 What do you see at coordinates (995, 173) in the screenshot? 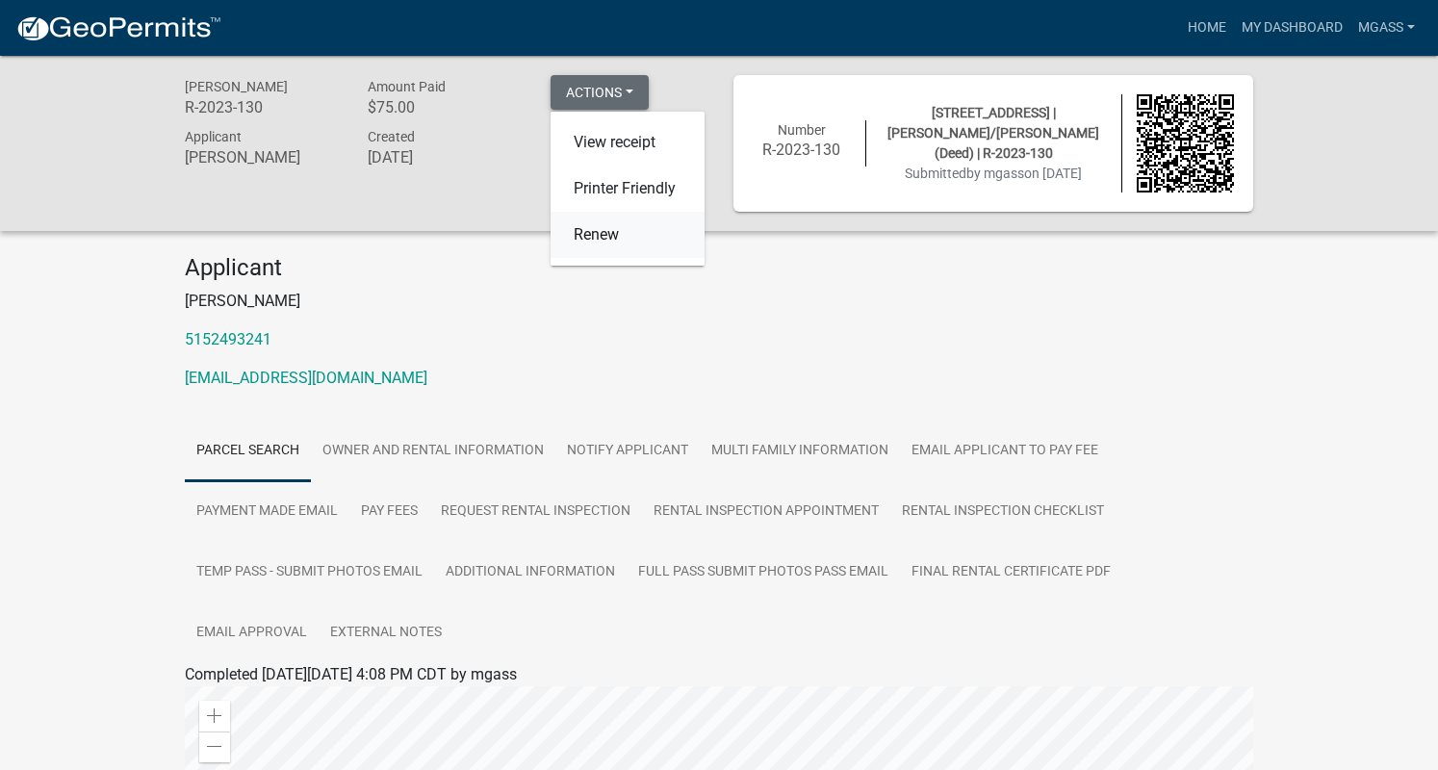
I see `span: by mgass` at bounding box center [995, 173].